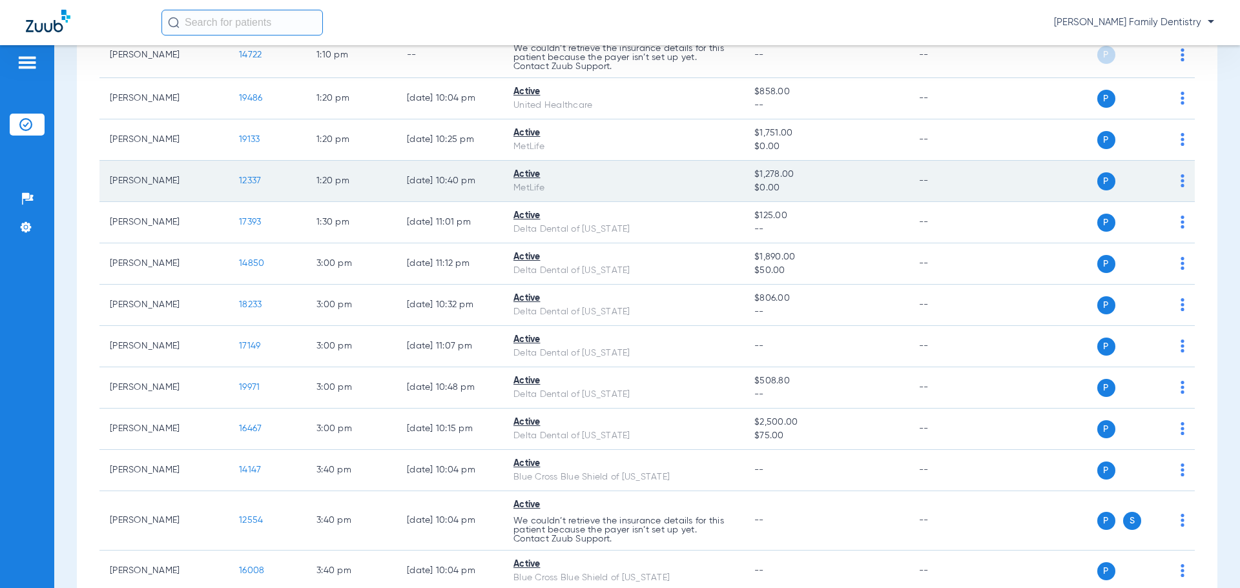 Image resolution: width=1240 pixels, height=588 pixels. I want to click on span: 17149, so click(249, 346).